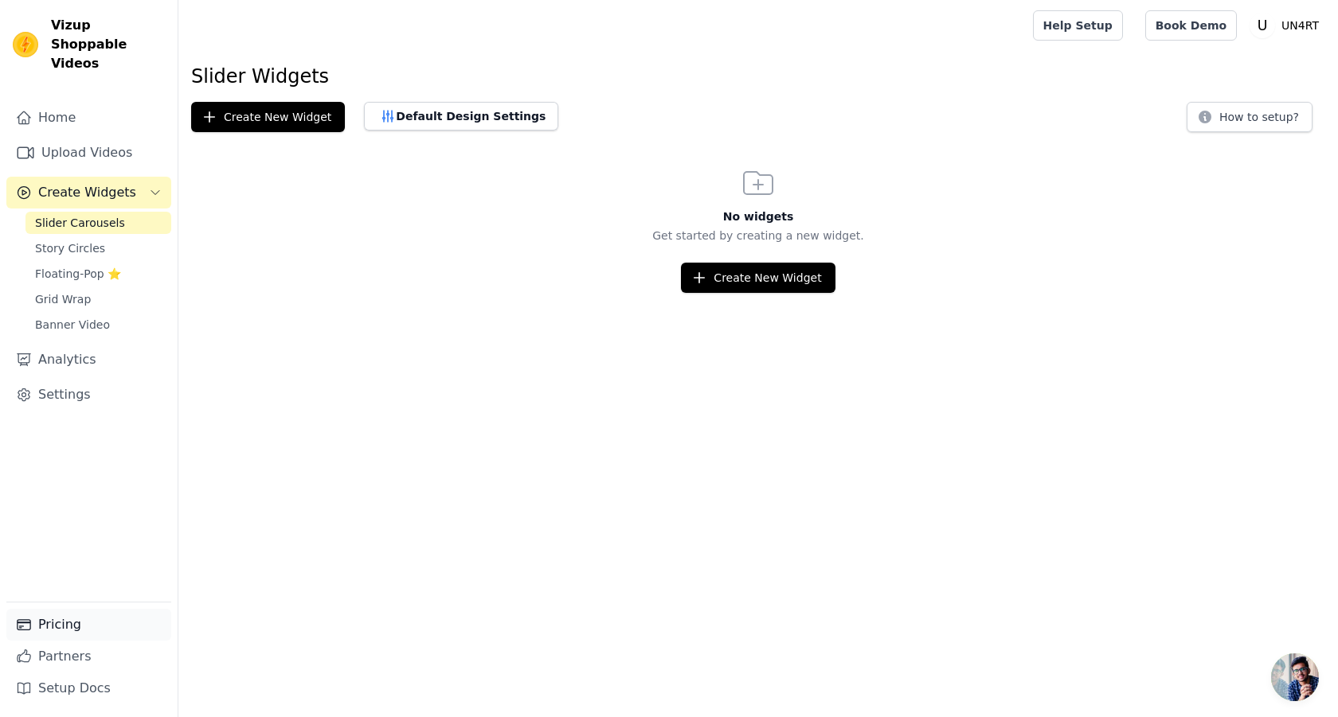  I want to click on span: Story Circles, so click(70, 248).